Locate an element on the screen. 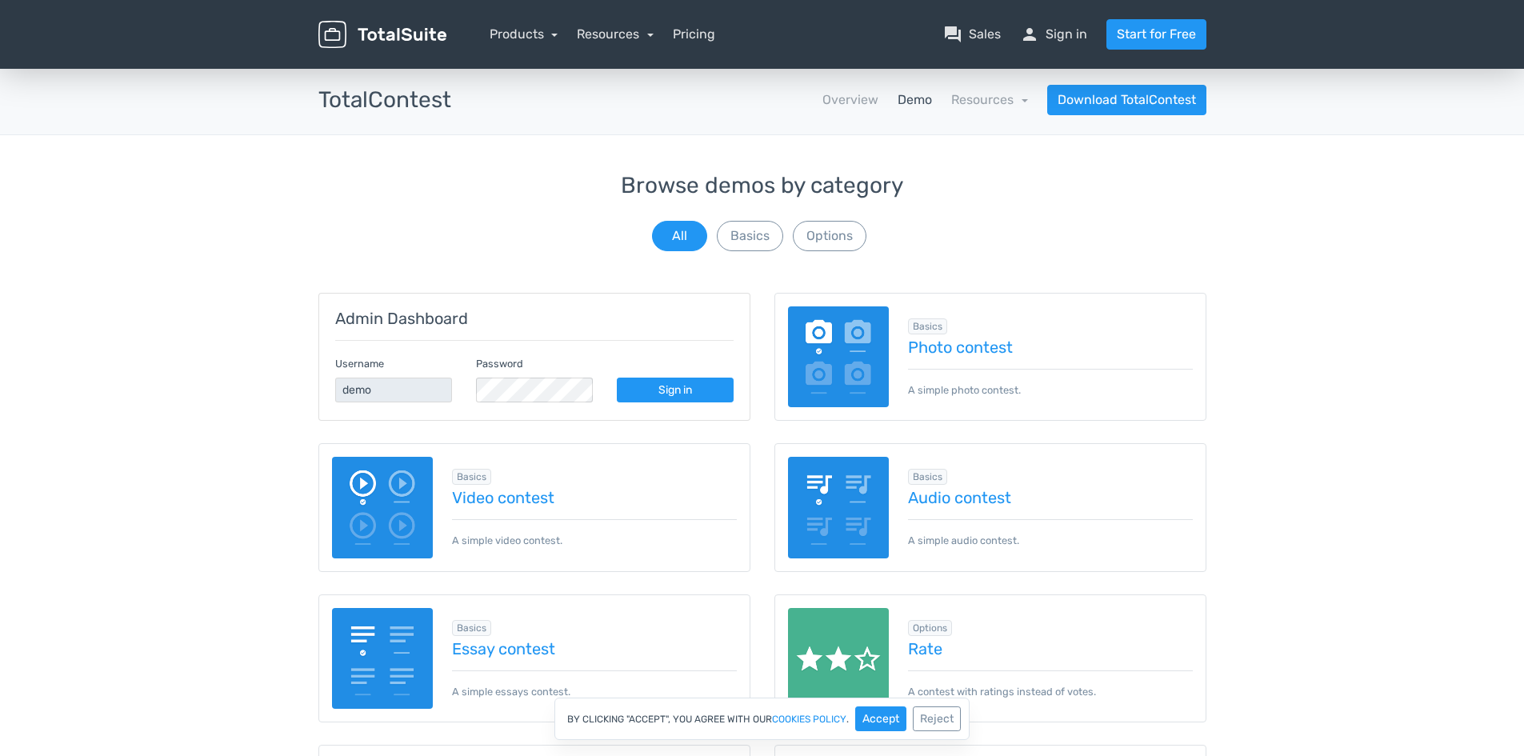 The image size is (1524, 756). a: Essay contest is located at coordinates (594, 649).